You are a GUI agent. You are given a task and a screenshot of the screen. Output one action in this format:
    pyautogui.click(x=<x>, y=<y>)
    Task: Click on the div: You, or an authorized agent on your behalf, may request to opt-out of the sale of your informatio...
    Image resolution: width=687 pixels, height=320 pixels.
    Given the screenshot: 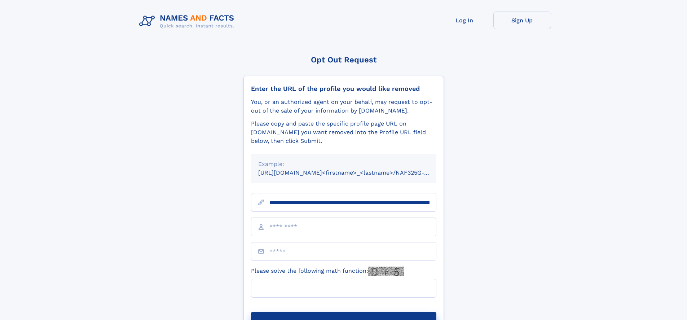 What is the action you would take?
    pyautogui.click(x=343, y=106)
    